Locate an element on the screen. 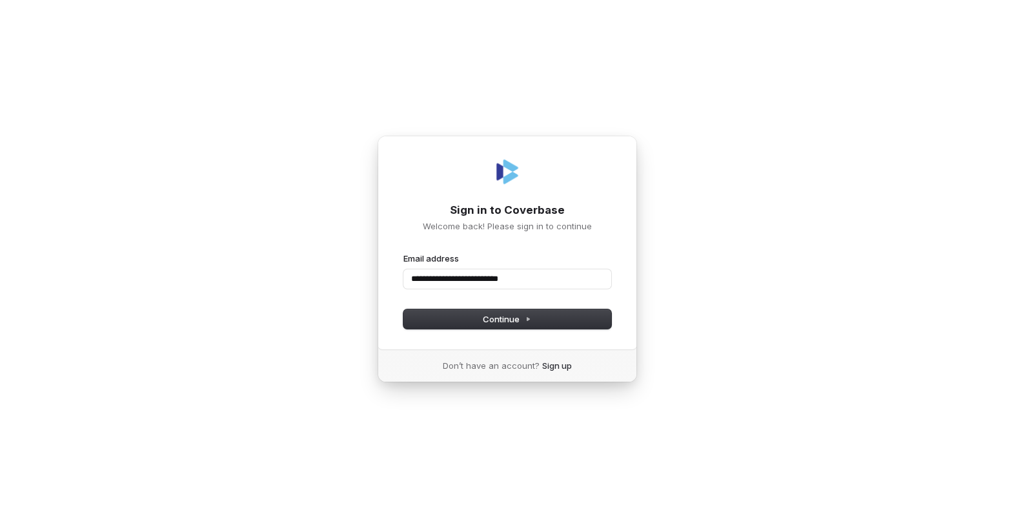  h1: Sign in to Coverbase is located at coordinates (507, 210).